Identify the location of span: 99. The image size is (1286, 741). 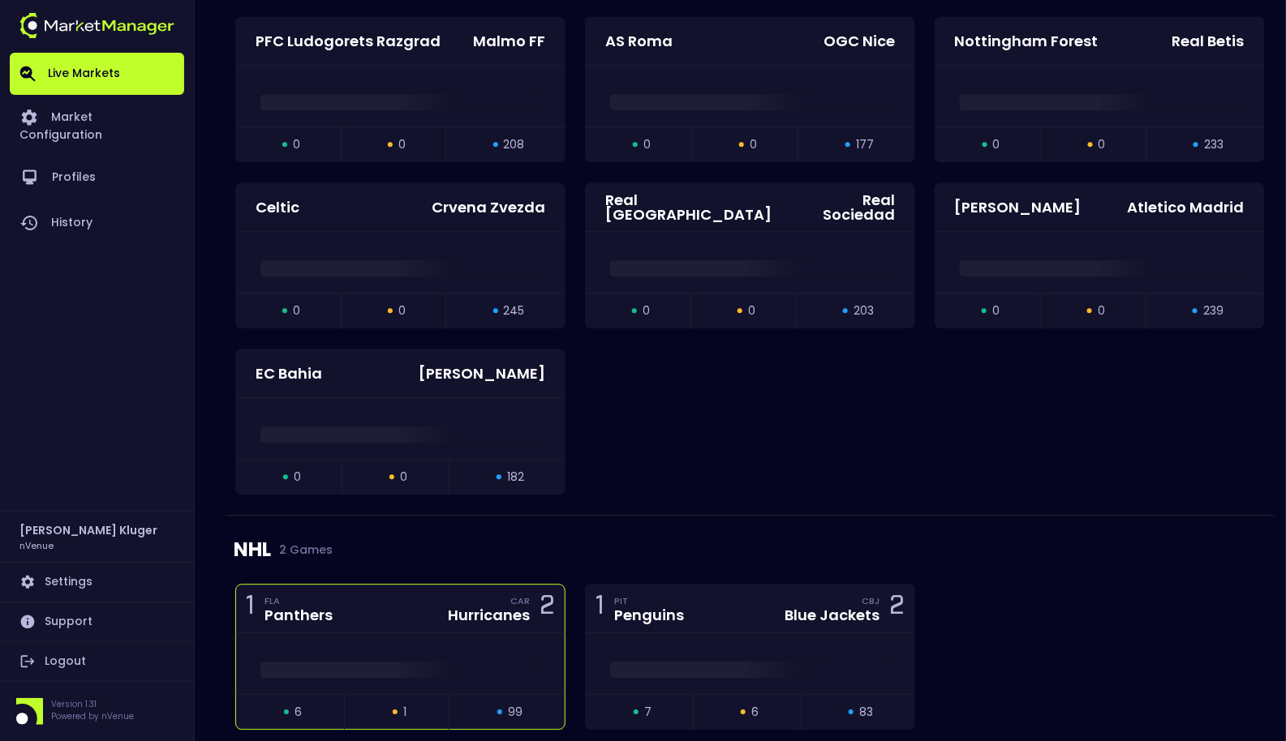
(515, 712).